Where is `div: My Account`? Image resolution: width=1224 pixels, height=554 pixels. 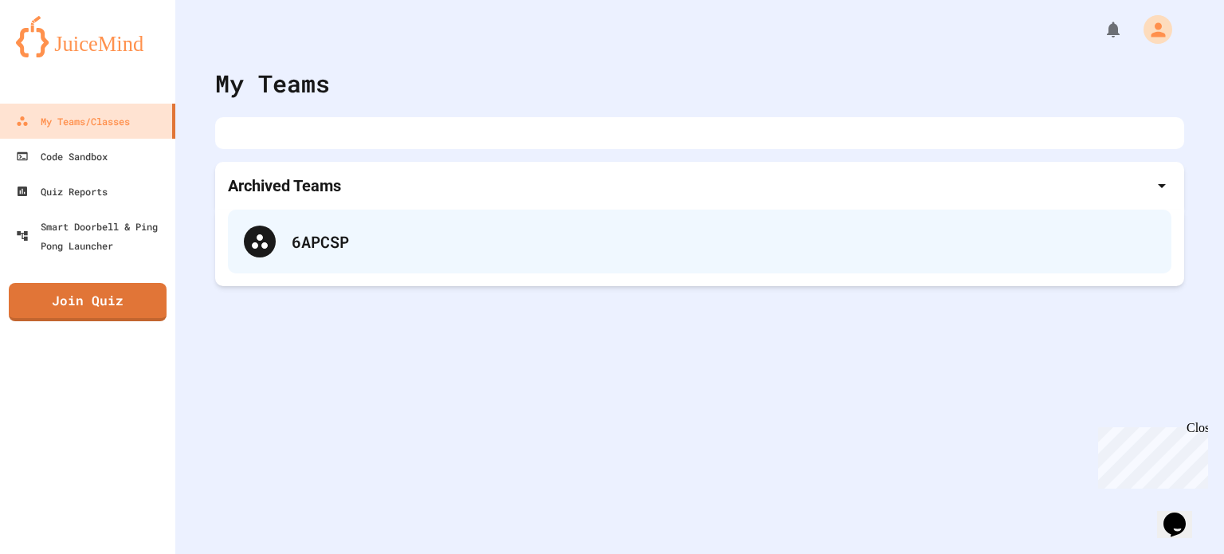
div: My Account is located at coordinates (1152, 29).